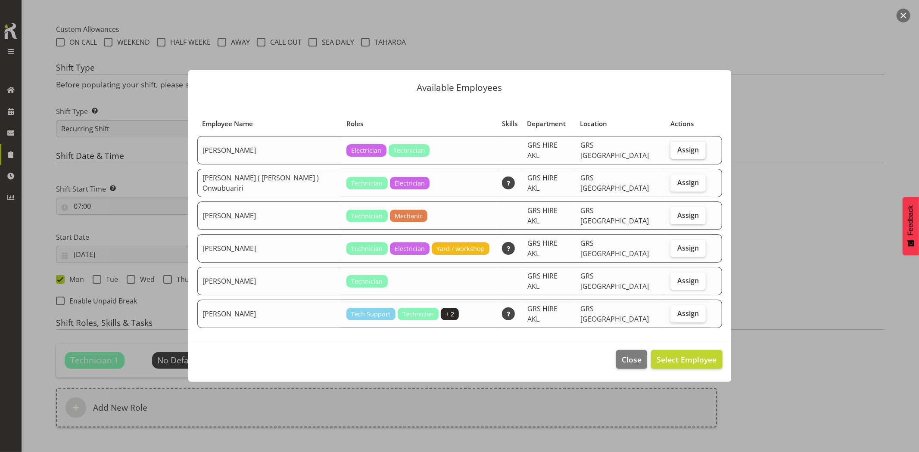  Describe the element at coordinates (910, 226) in the screenshot. I see `button: Feedback - Show survey` at that location.